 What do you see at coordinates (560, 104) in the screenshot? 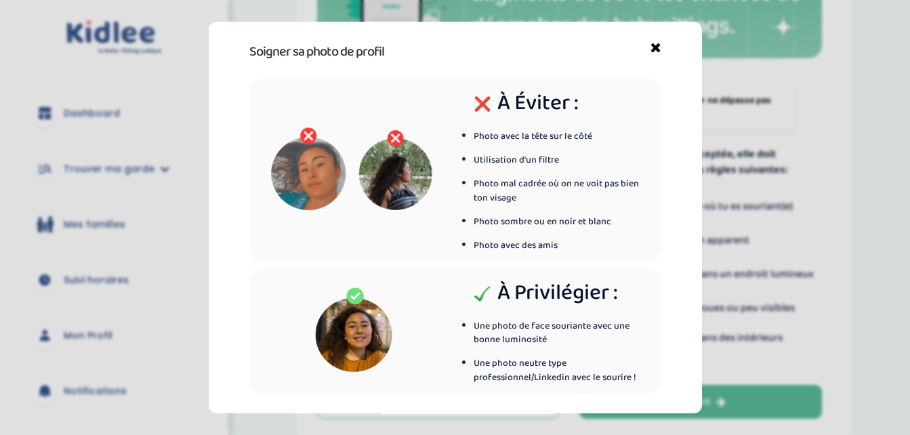
I see `span: à éviter :` at bounding box center [560, 104].